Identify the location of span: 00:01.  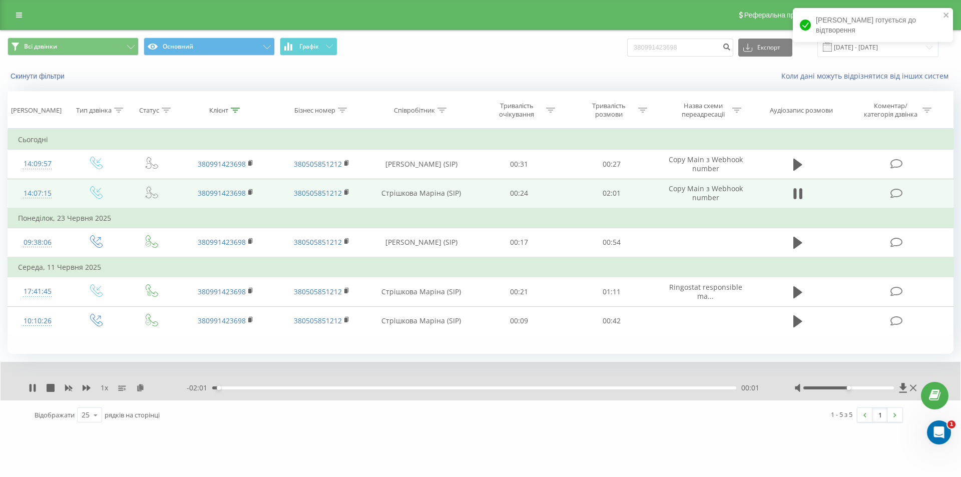
(750, 388).